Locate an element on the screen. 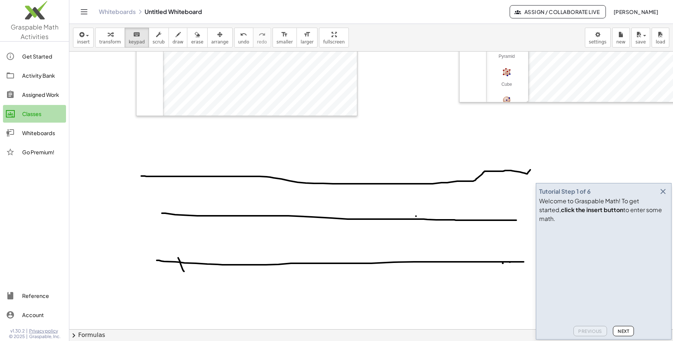  button: transform is located at coordinates (110, 38).